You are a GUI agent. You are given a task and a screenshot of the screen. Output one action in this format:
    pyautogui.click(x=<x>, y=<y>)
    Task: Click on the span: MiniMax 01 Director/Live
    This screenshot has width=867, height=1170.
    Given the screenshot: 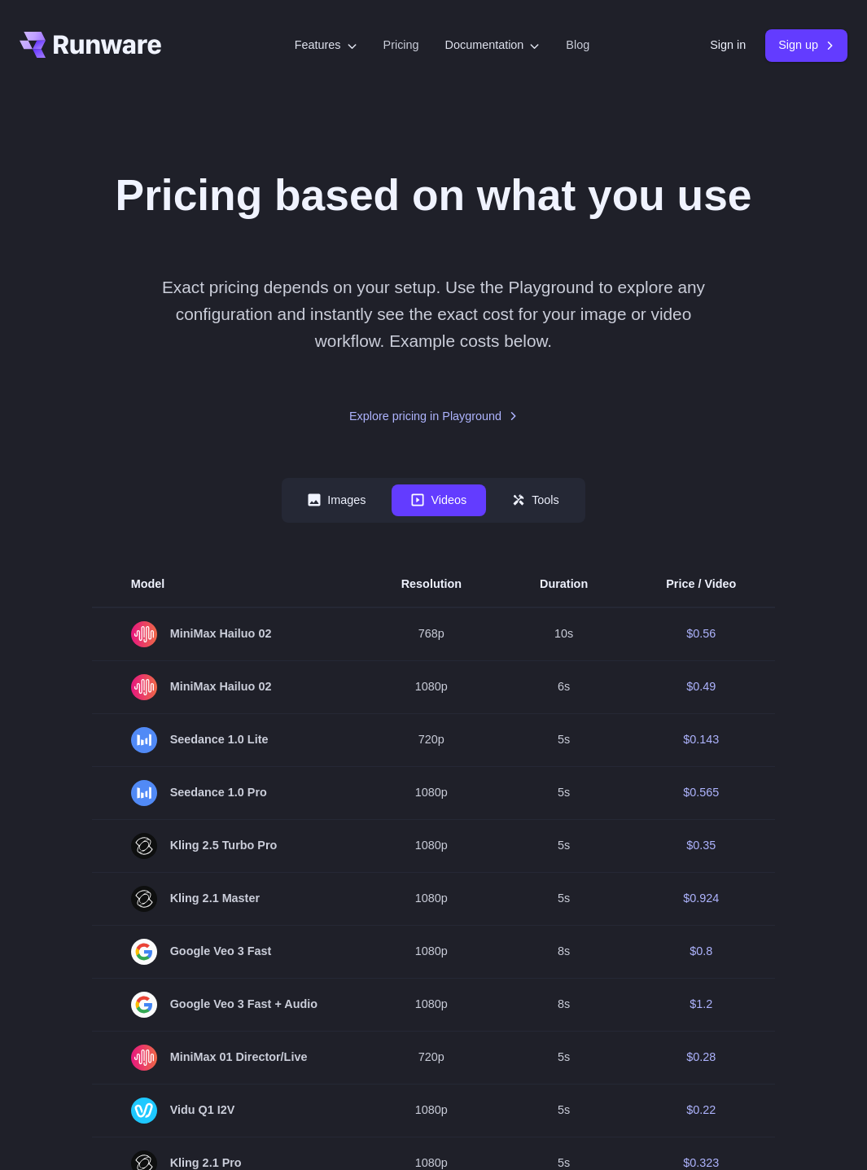 What is the action you would take?
    pyautogui.click(x=227, y=1057)
    